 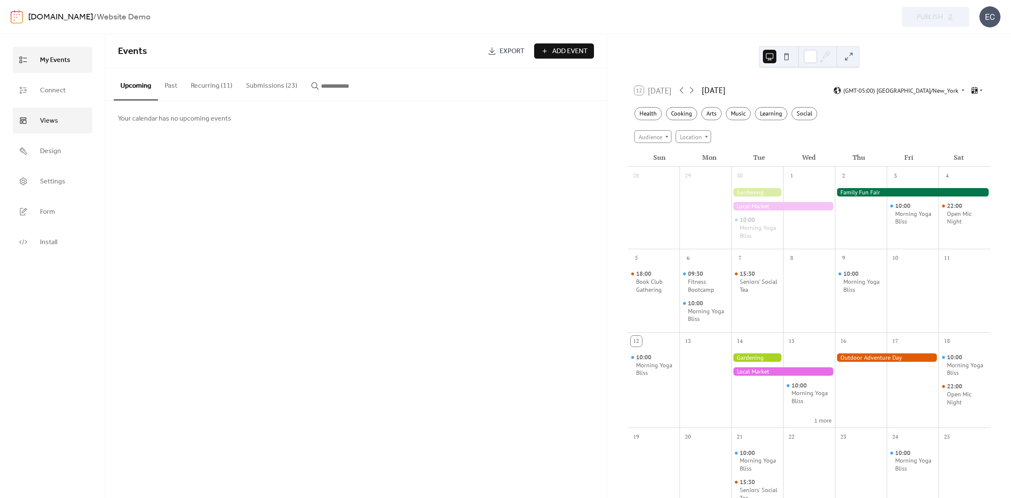 What do you see at coordinates (792, 436) in the screenshot?
I see `div: 22` at bounding box center [792, 436].